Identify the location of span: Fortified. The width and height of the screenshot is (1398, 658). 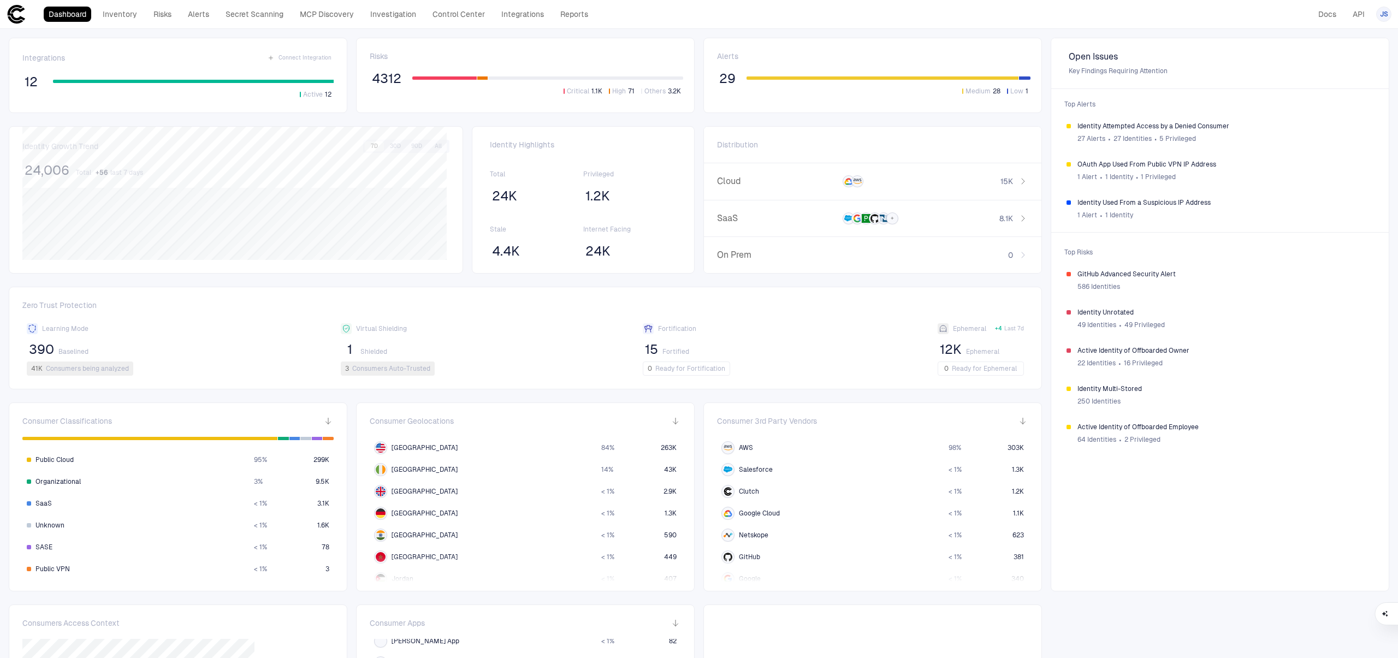
(675, 352).